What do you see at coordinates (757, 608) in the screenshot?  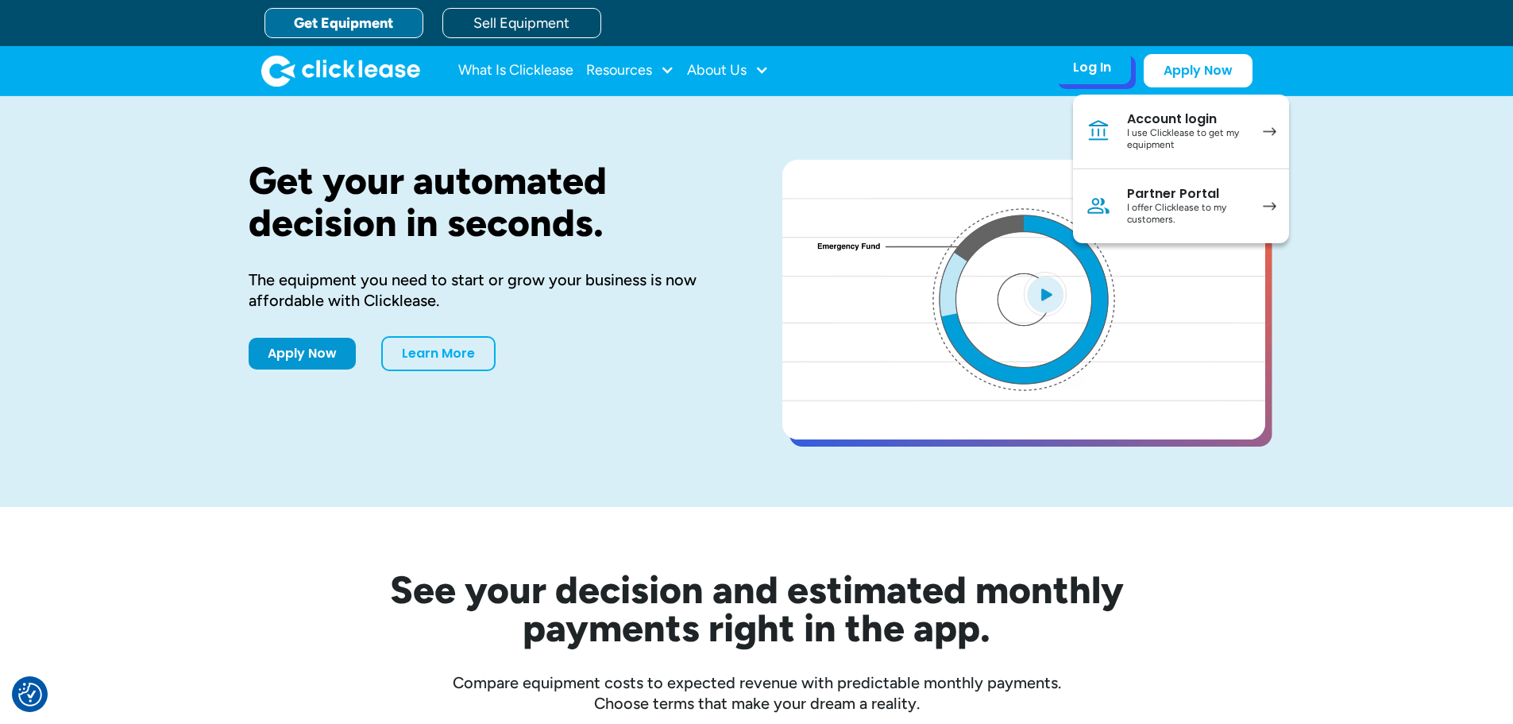 I see `h2: See your decision and estimated monthly payments right in the app.` at bounding box center [757, 608].